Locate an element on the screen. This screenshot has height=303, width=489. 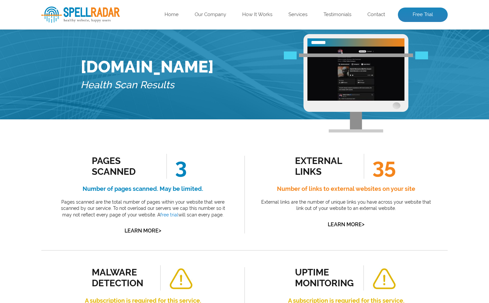
img: Free Website Analysis is located at coordinates (356, 73).